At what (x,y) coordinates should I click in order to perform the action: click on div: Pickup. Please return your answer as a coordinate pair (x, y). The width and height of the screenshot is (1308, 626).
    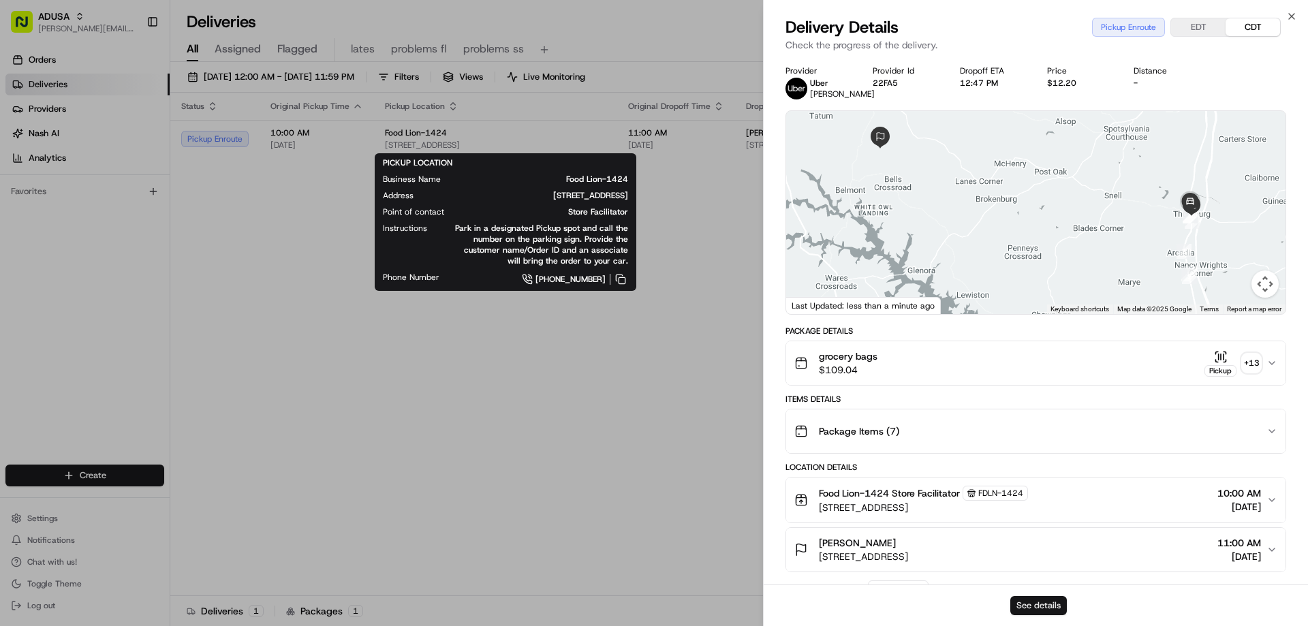
    Looking at the image, I should click on (1220, 370).